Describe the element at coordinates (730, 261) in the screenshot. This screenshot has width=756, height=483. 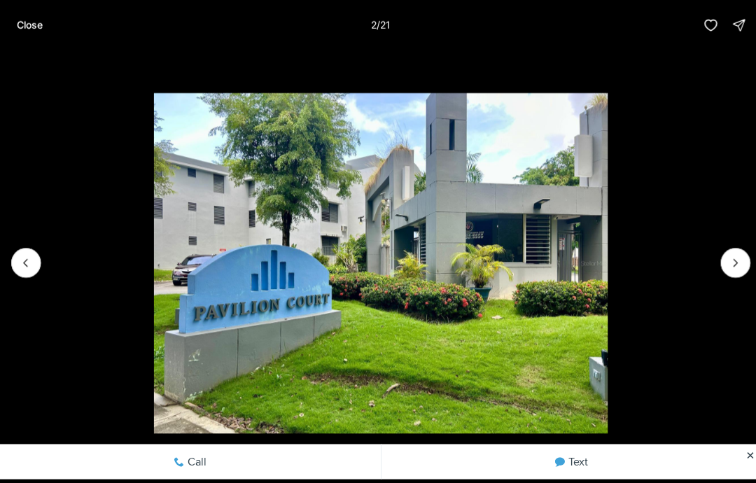
I see `button: Next slide` at that location.